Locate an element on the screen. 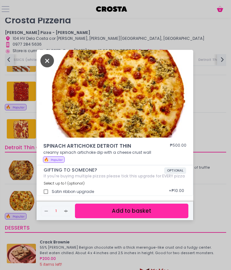  p: creamy spinach artichoke dip with a cheese crust wall is located at coordinates (115, 152).